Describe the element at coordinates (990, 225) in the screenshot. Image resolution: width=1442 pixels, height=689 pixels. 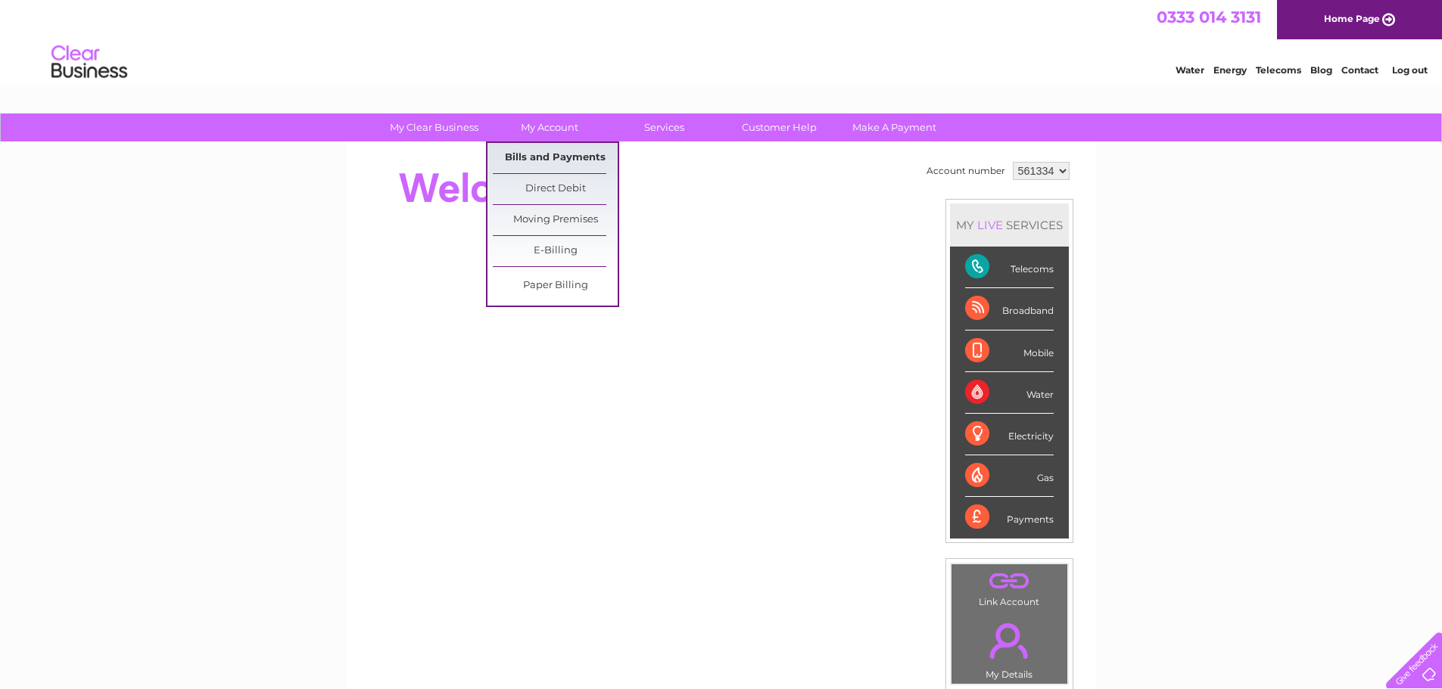
I see `div: LIVE` at that location.